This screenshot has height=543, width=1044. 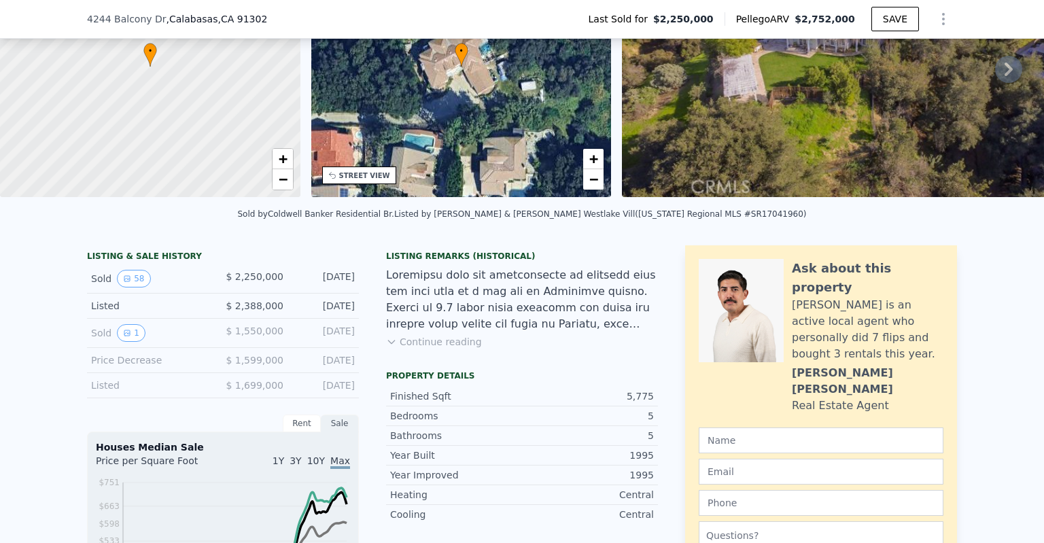 What do you see at coordinates (254, 306) in the screenshot?
I see `span: $ 2,388,000` at bounding box center [254, 306].